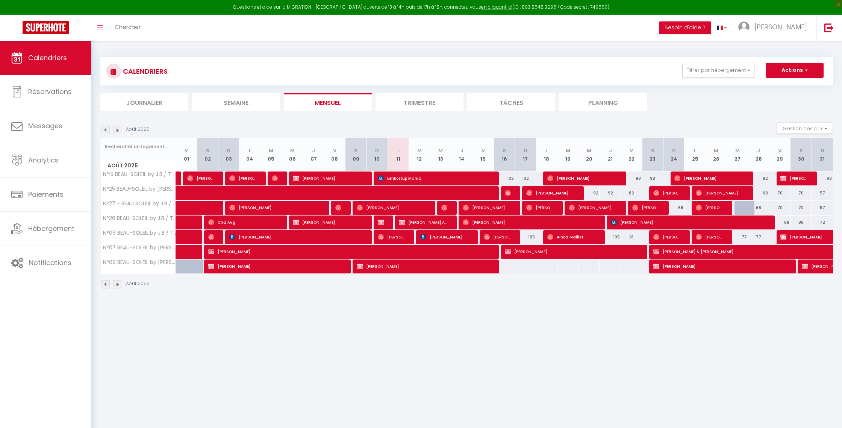 The image size is (842, 428). I want to click on th: 04, so click(250, 154).